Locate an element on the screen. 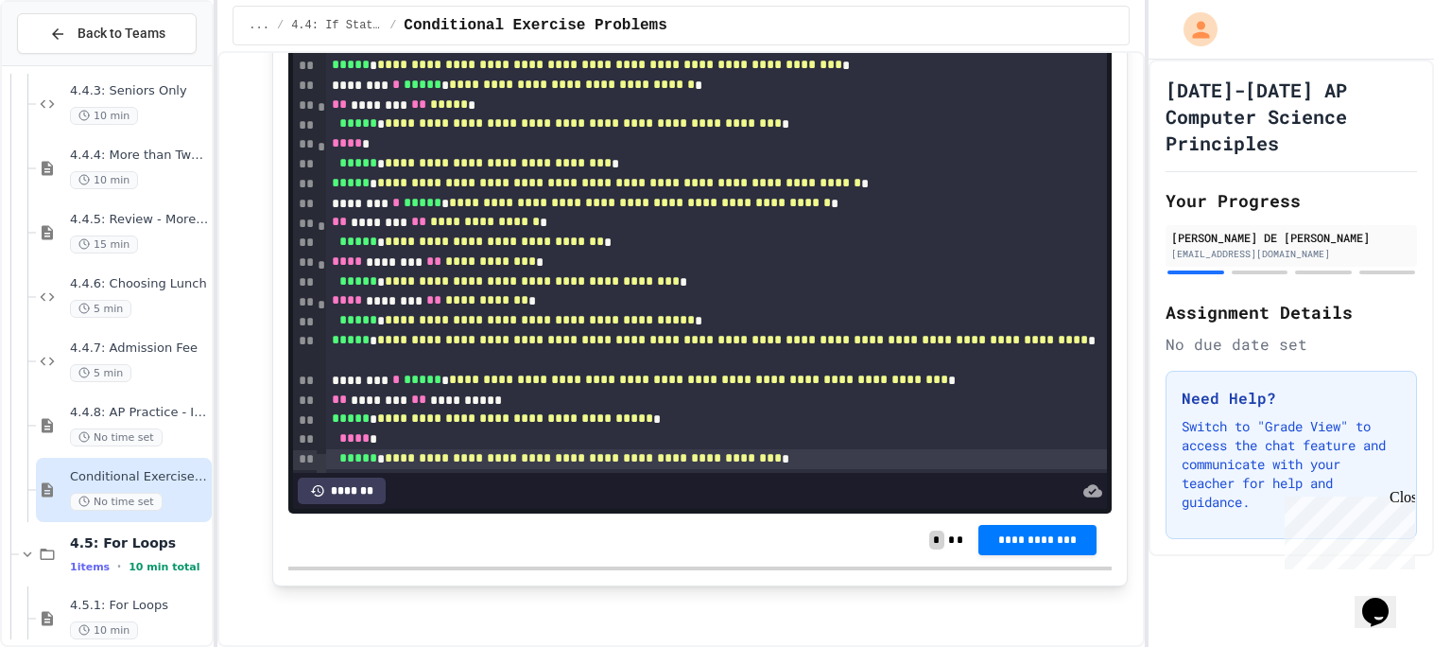 The height and width of the screenshot is (647, 1434). h2: Your Progress is located at coordinates (1292, 200).